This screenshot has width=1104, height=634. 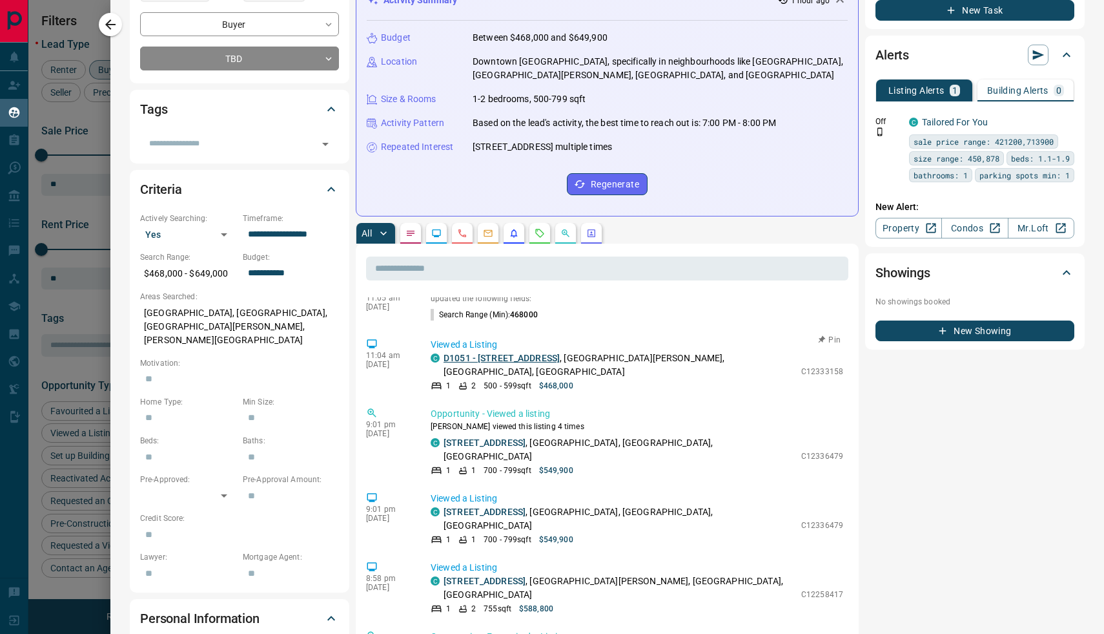 What do you see at coordinates (291, 402) in the screenshot?
I see `p: Min Size:` at bounding box center [291, 402].